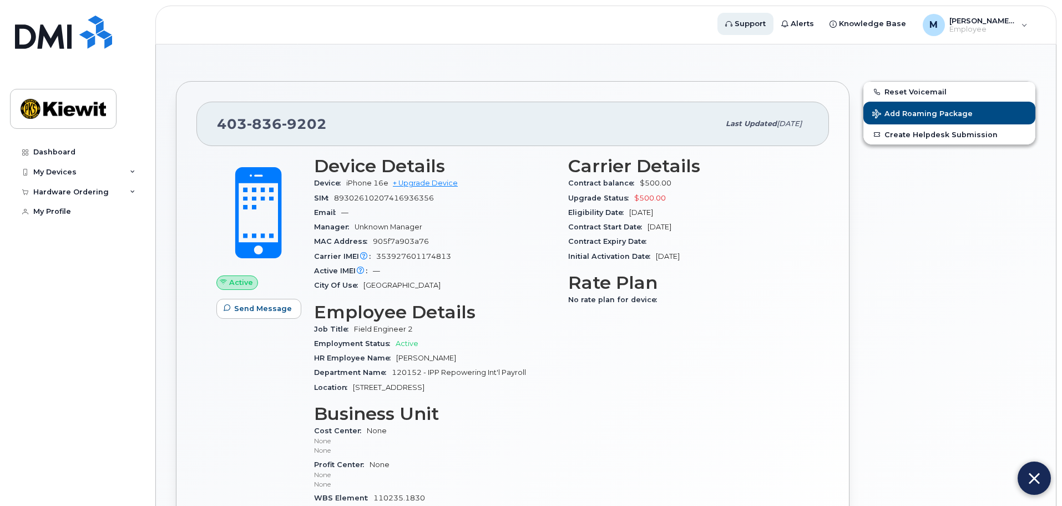  I want to click on span: 353927601174813, so click(413, 256).